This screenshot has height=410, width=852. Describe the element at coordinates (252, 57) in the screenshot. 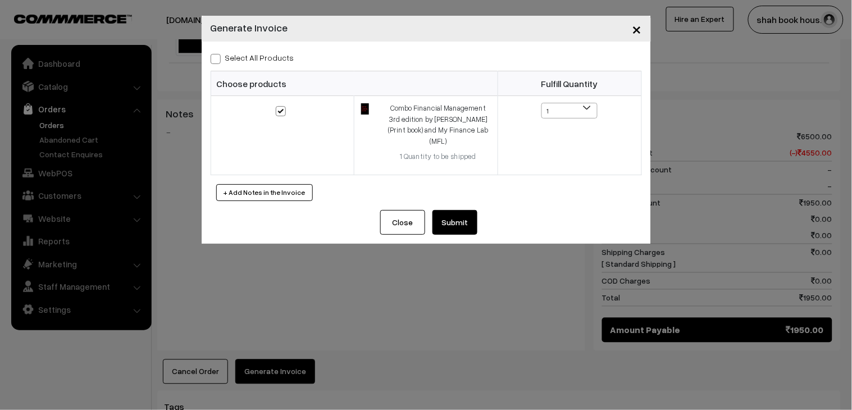

I see `label: Select all Products` at that location.